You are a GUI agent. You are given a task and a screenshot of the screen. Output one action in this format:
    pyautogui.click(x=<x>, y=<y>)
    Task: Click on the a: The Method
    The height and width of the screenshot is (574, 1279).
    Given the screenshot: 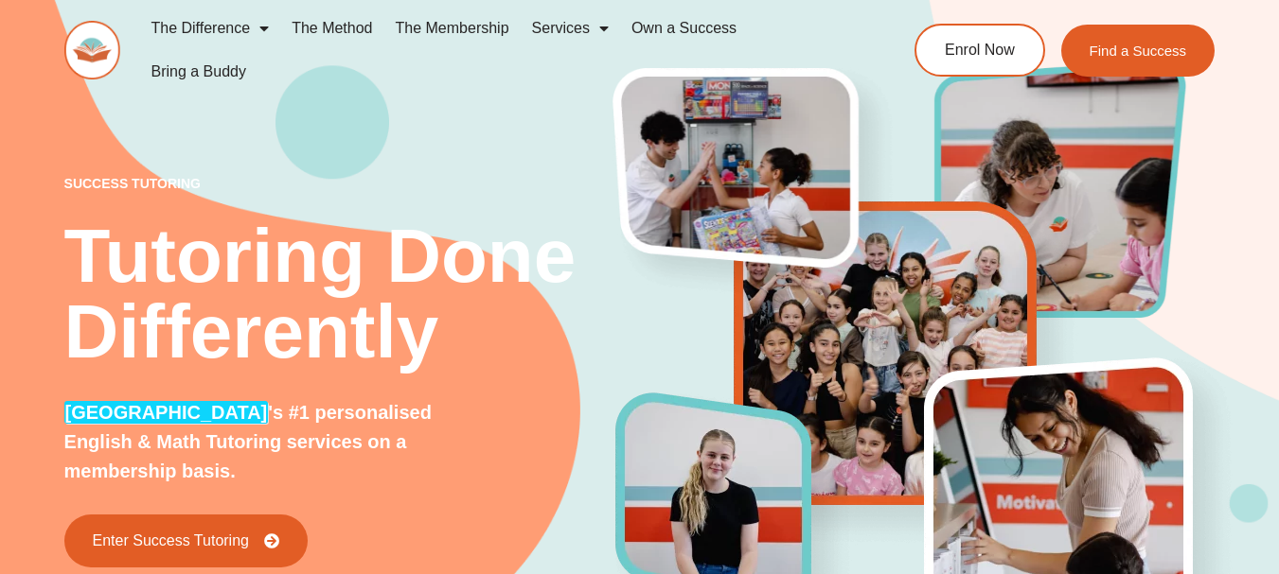 What is the action you would take?
    pyautogui.click(x=331, y=28)
    